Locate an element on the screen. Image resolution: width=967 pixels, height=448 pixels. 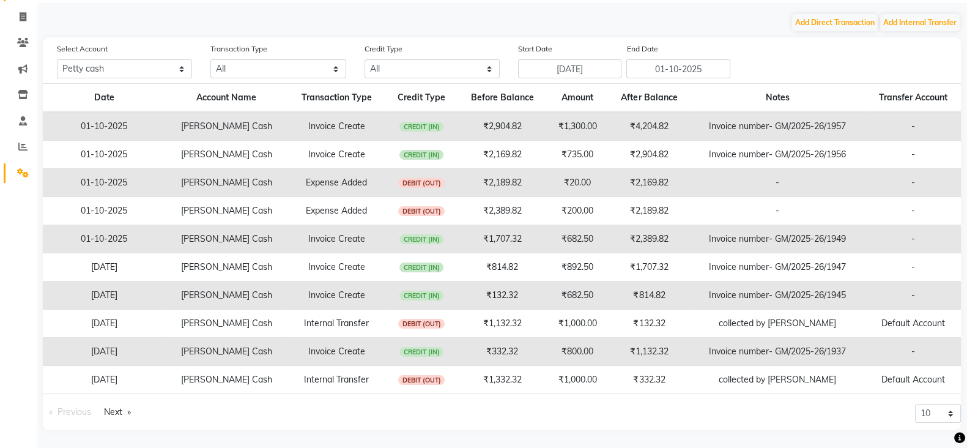
th: Account Name is located at coordinates (226, 98).